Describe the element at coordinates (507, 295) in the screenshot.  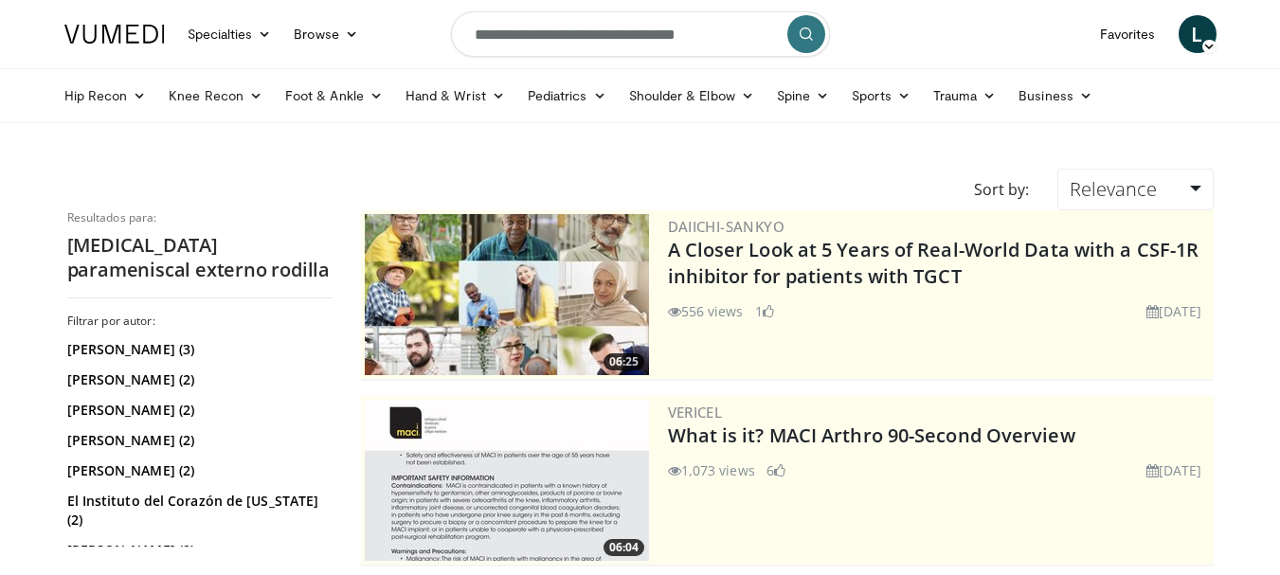
I see `img: 93c22cae-14d1-47f0-9e4a-a244e824b022.png.300x170_q85_crop-smart_upscale.jpg` at that location.